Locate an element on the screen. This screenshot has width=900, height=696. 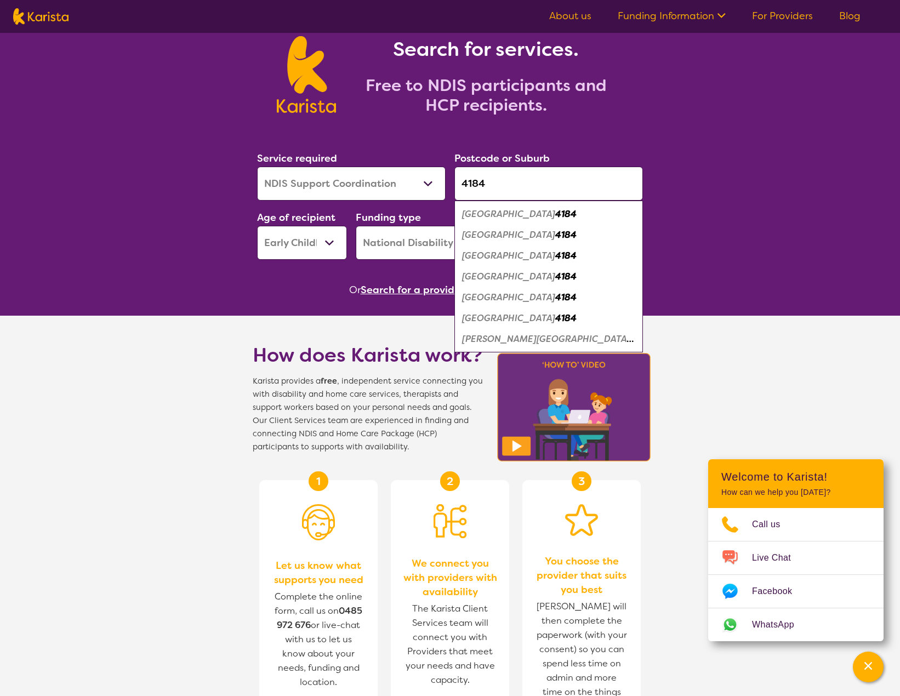
a: About us is located at coordinates (570, 16).